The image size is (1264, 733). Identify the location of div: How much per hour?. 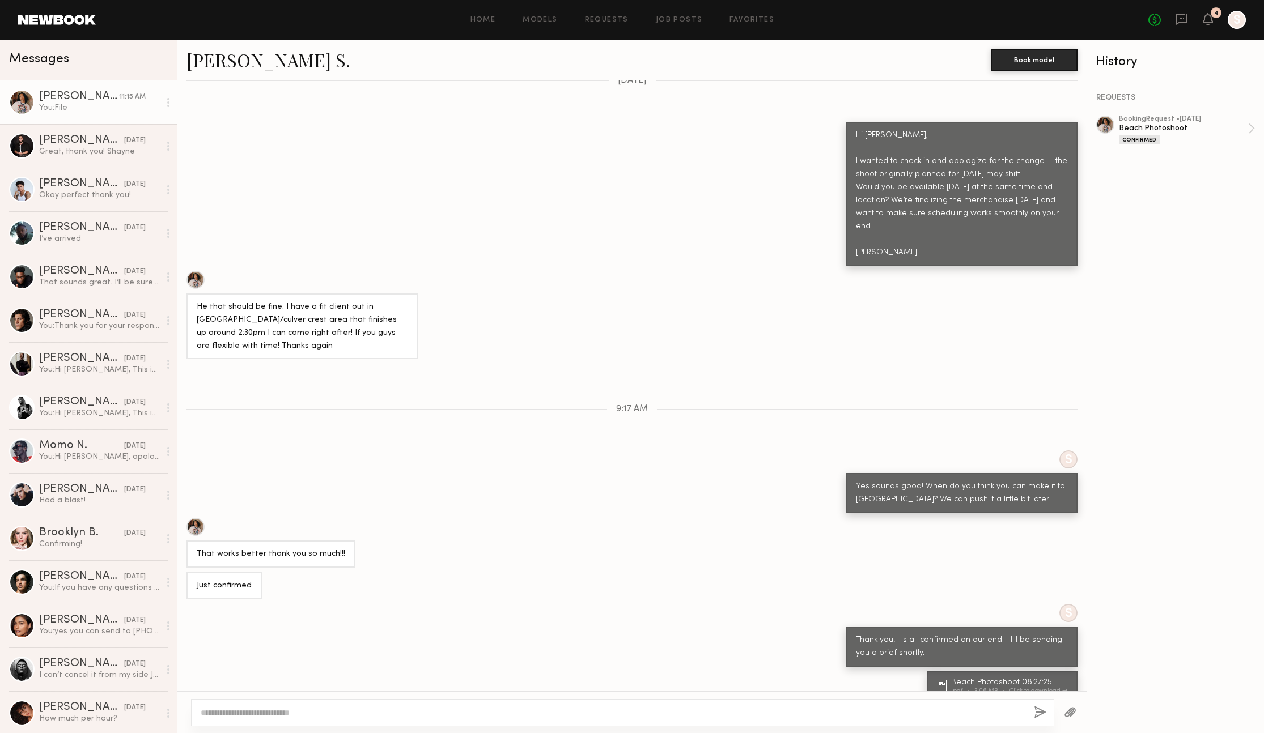
(99, 719).